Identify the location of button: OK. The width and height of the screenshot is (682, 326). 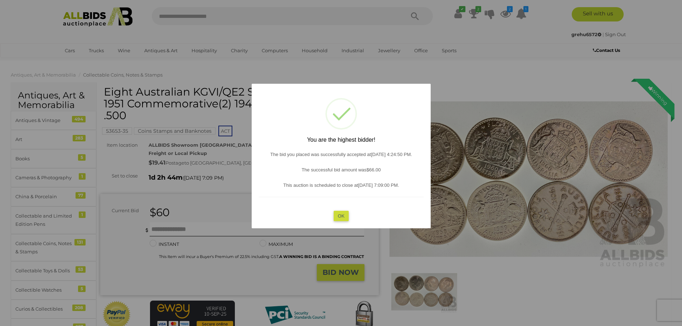
(341, 215).